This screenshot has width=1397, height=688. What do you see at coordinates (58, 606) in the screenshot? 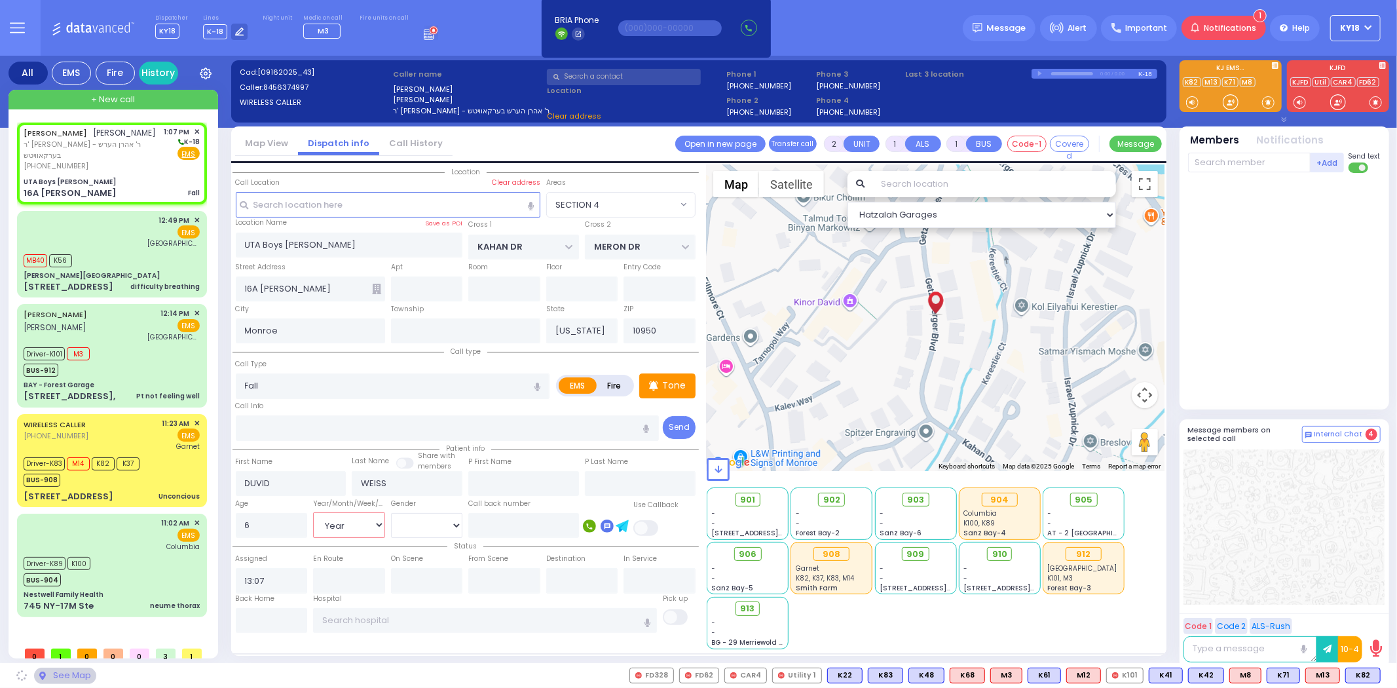
I see `div: 745 NY-17M Ste` at bounding box center [58, 606].